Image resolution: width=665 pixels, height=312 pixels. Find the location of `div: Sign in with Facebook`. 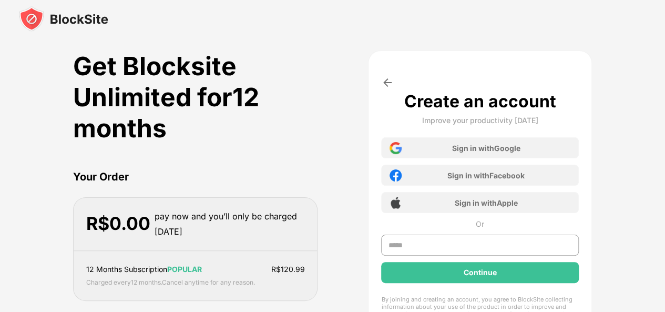

div: Sign in with Facebook is located at coordinates (486, 175).